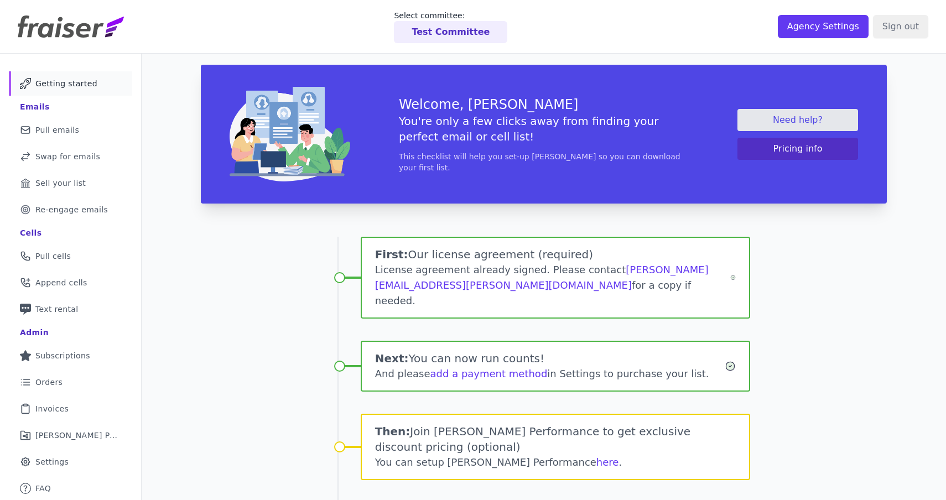  Describe the element at coordinates (70, 157) in the screenshot. I see `a: Swap for emails` at that location.